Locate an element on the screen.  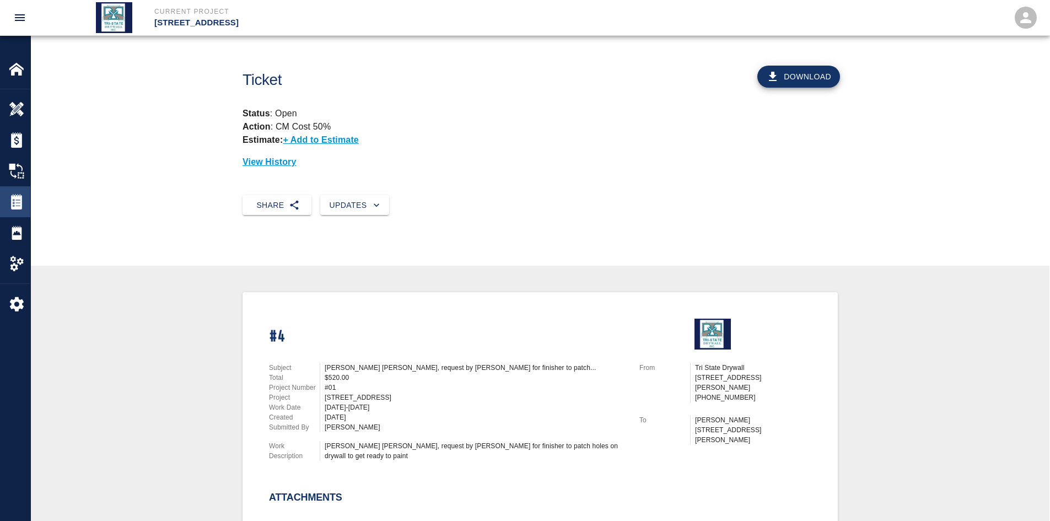
button: open drawer is located at coordinates (20, 18).